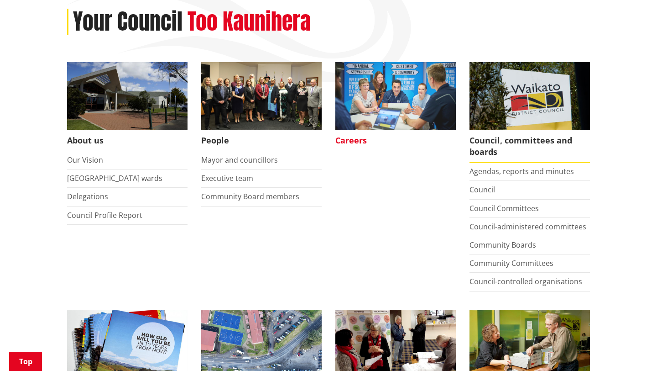  Describe the element at coordinates (482, 189) in the screenshot. I see `a: Council` at that location.